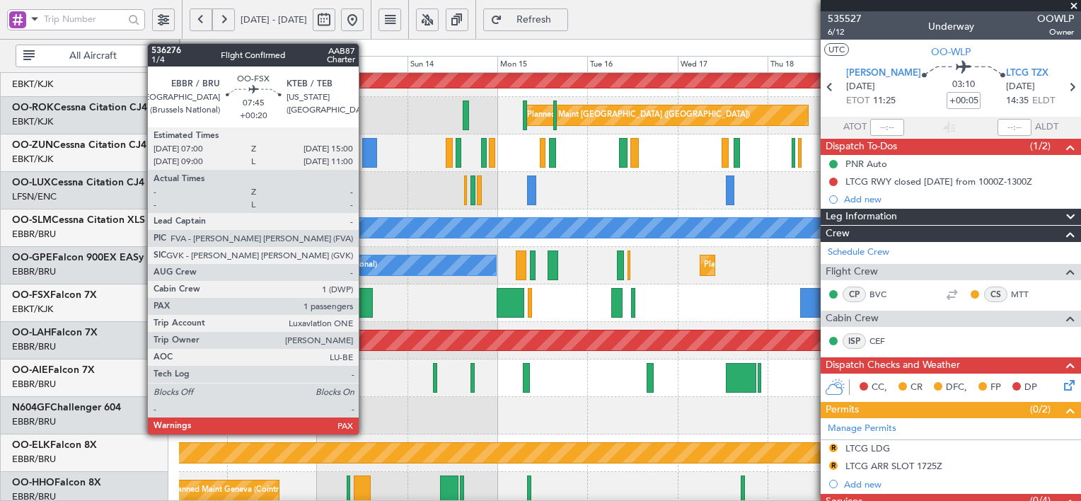 Image resolution: width=1081 pixels, height=501 pixels. I want to click on span: OO-WLP, so click(951, 52).